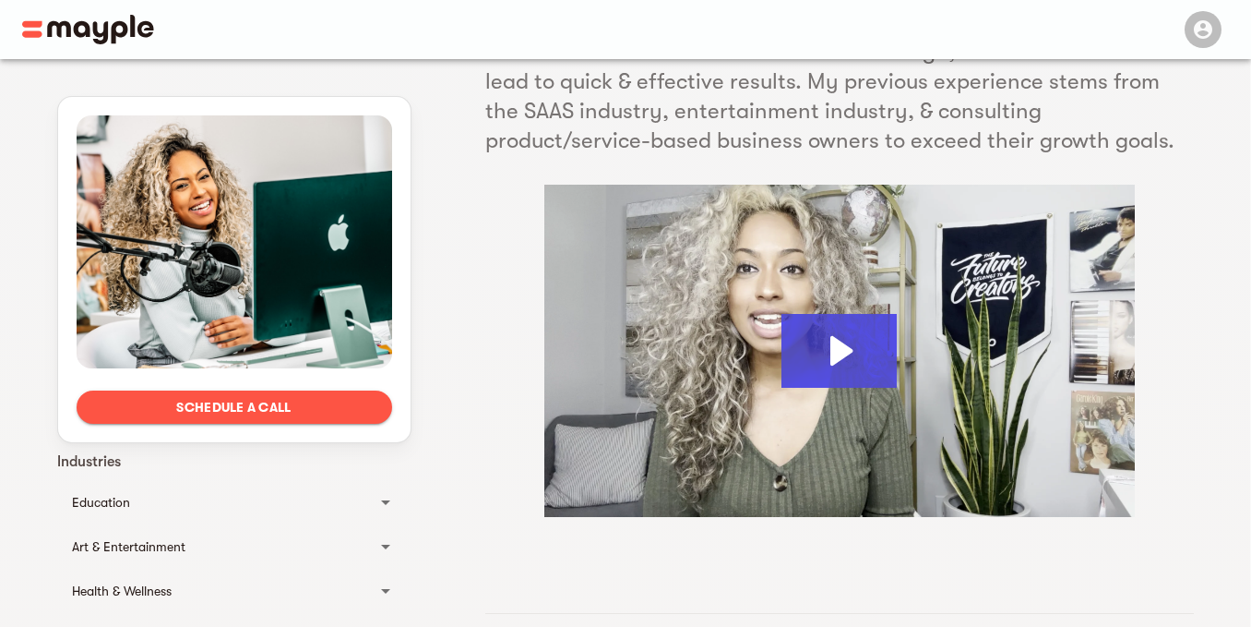 This screenshot has width=1251, height=627. What do you see at coordinates (840, 351) in the screenshot?
I see `img: Video Thumbnail` at bounding box center [840, 351].